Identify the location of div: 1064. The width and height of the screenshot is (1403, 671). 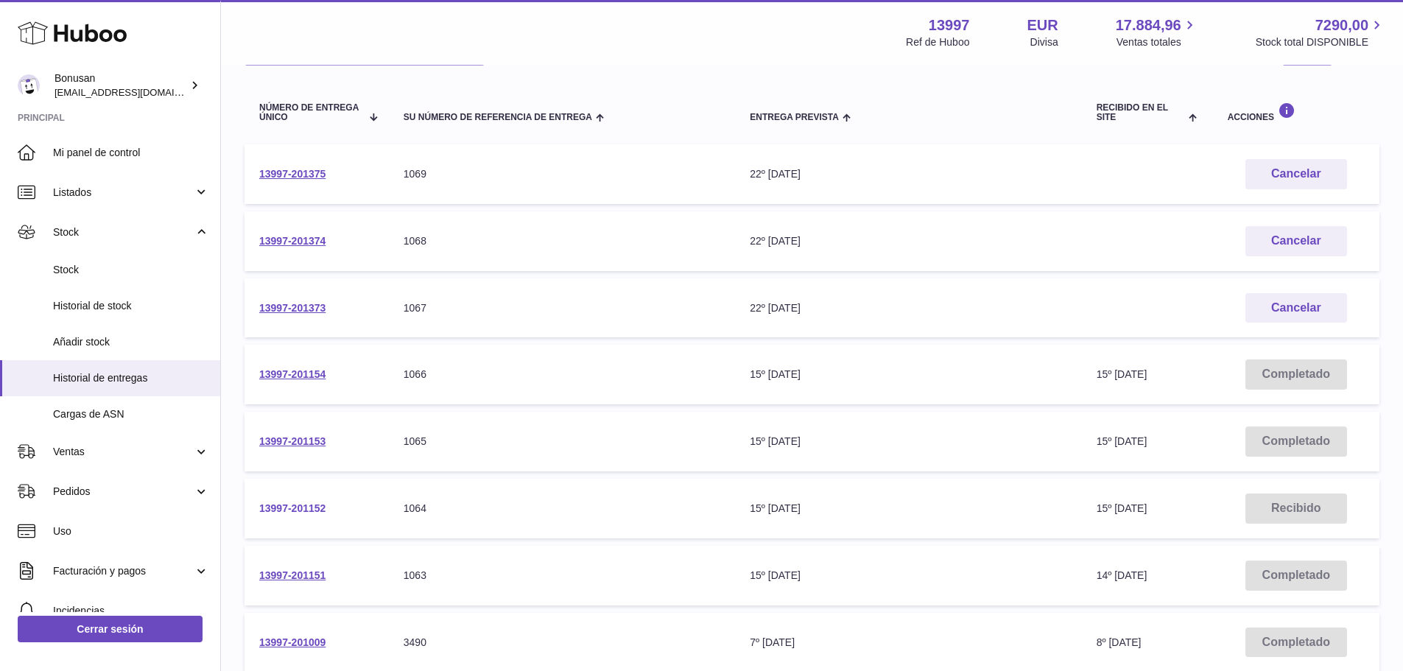
(562, 508).